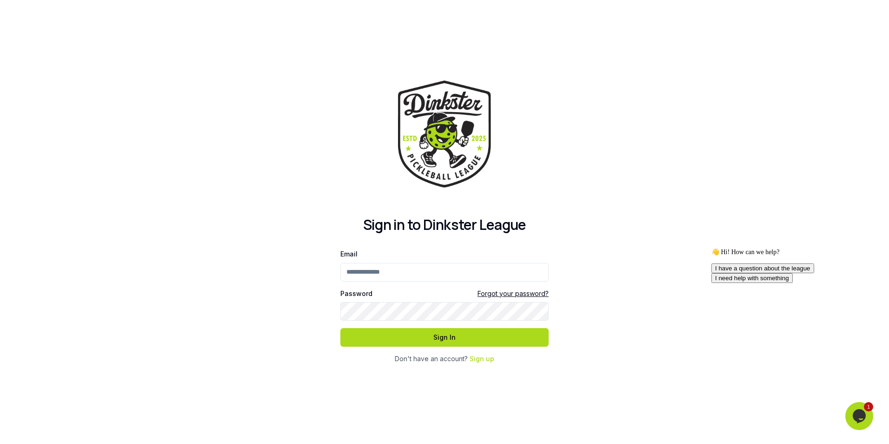 Image resolution: width=889 pixels, height=444 pixels. I want to click on label: Password, so click(356, 294).